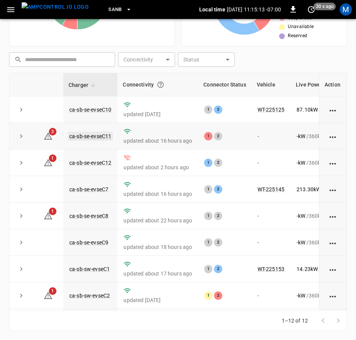  I want to click on th: Action, so click(333, 85).